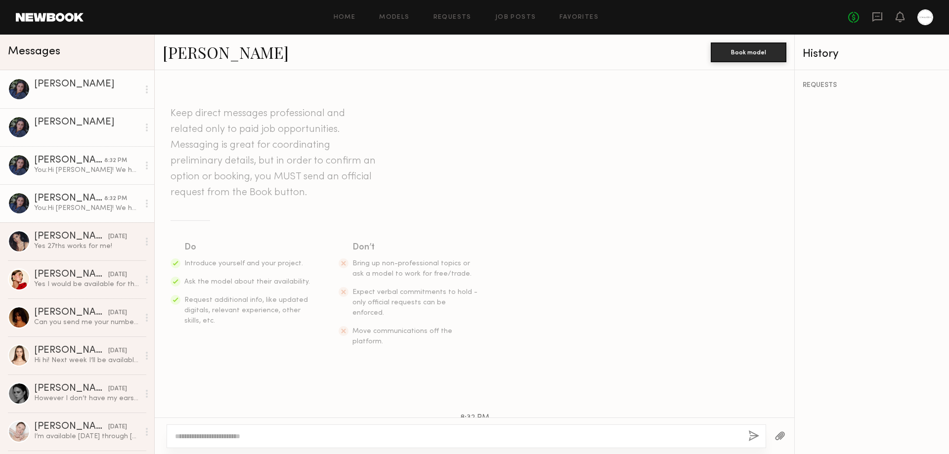 The height and width of the screenshot is (454, 949). Describe the element at coordinates (86, 284) in the screenshot. I see `div: Yes I would be available for the 27th :) Do you have a rate in mind ?` at that location.